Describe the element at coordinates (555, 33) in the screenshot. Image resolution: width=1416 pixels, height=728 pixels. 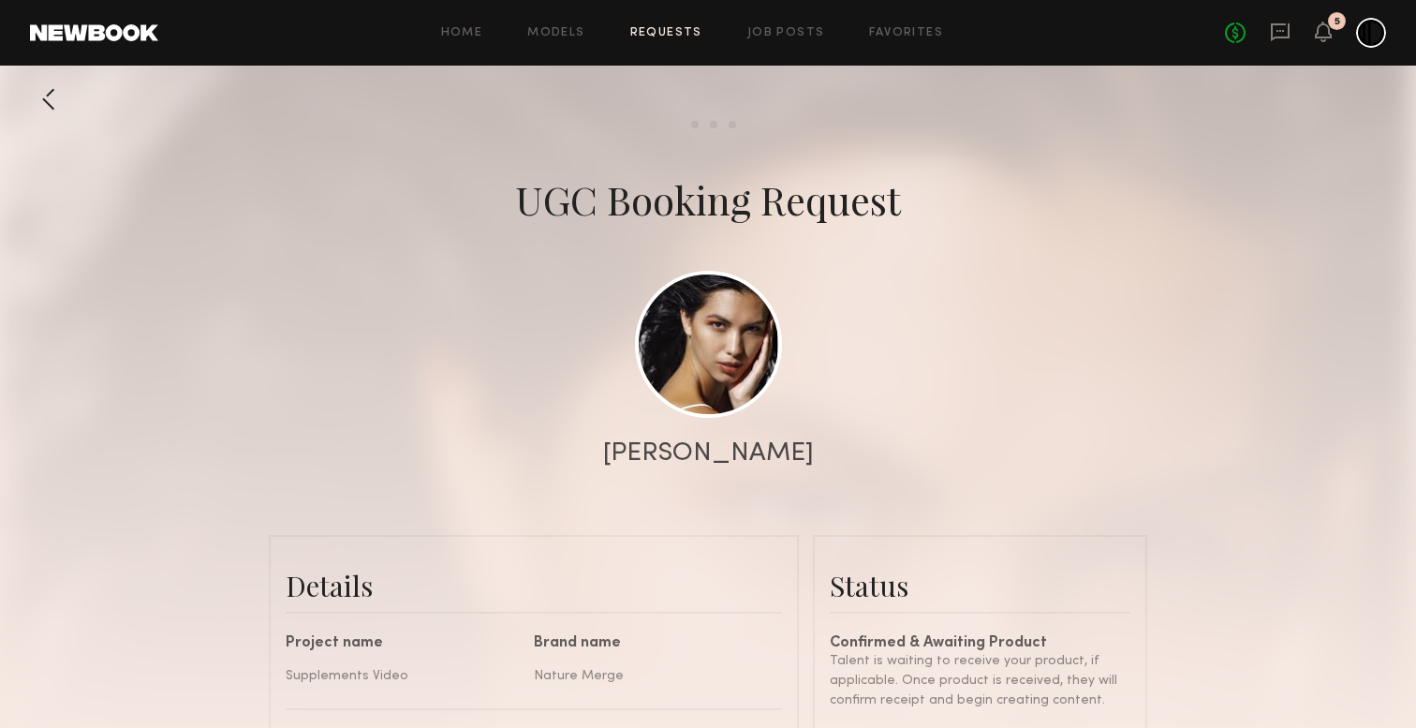
I see `a: Models` at that location.